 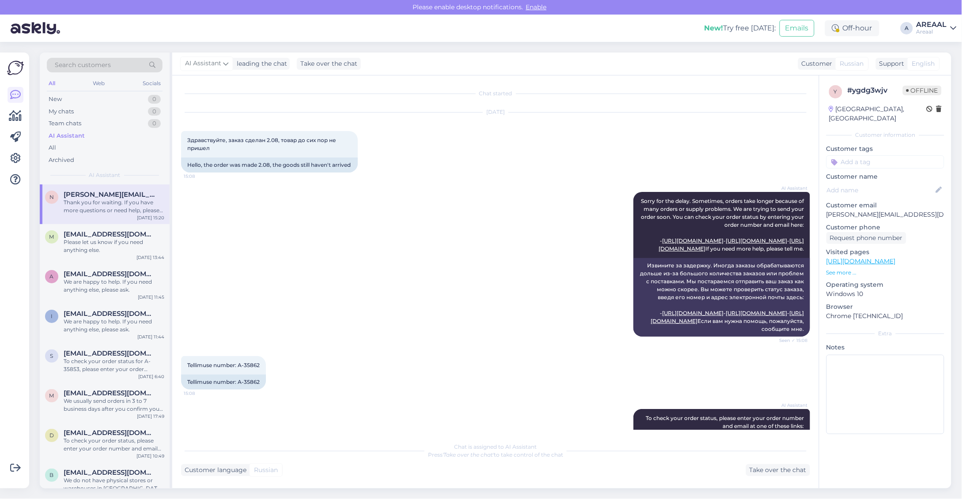 What do you see at coordinates (110, 314) in the screenshot?
I see `span: irena0674@gmail.com` at bounding box center [110, 314].